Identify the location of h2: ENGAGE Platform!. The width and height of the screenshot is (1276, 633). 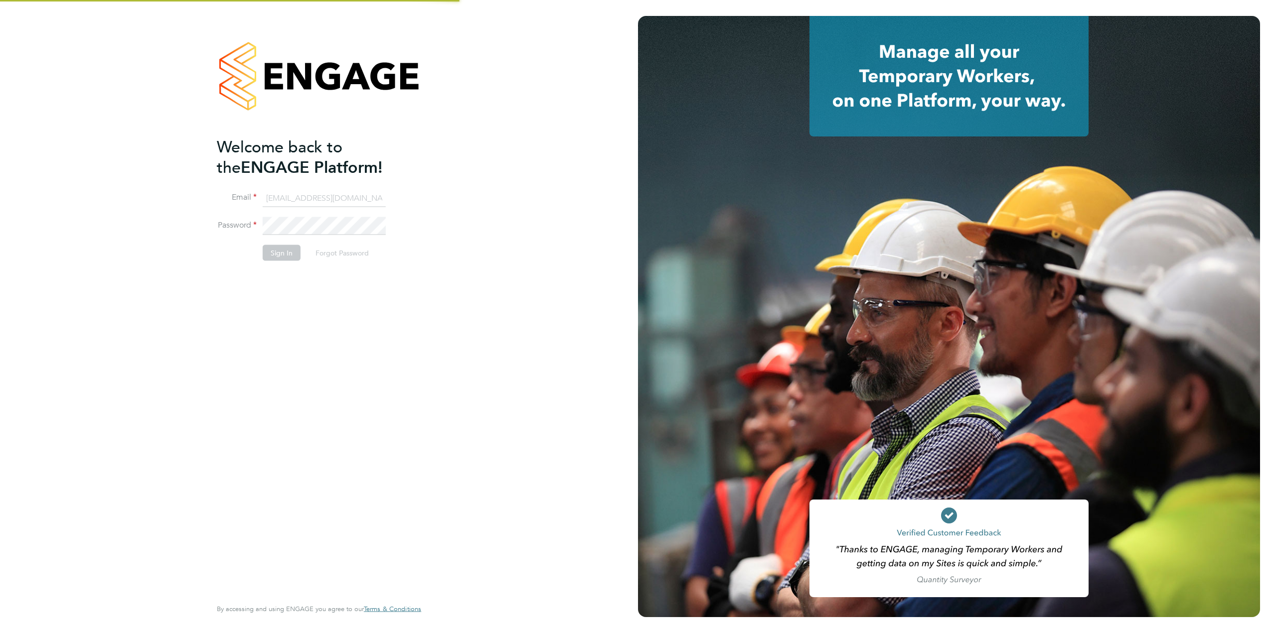
(314, 157).